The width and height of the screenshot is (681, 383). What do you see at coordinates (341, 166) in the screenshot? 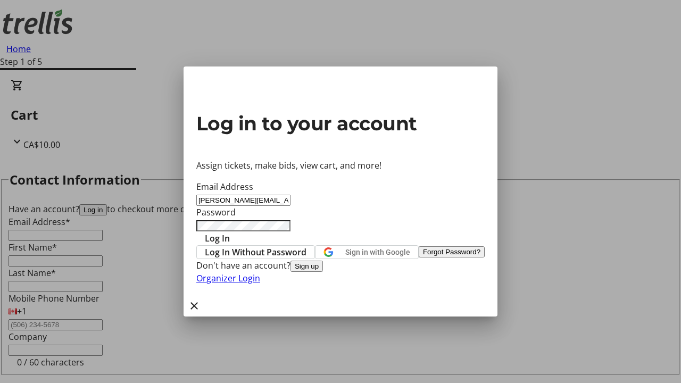
I see `p: Assign tickets, make bids, view cart, and more!` at bounding box center [341, 166].